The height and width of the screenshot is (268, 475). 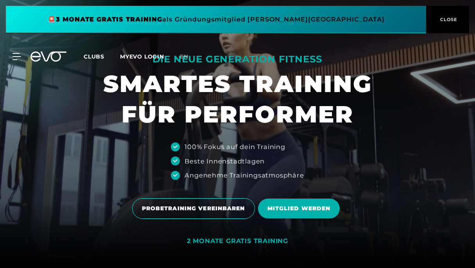 What do you see at coordinates (195, 209) in the screenshot?
I see `a: PROBETRAINING VEREINBAREN` at bounding box center [195, 209].